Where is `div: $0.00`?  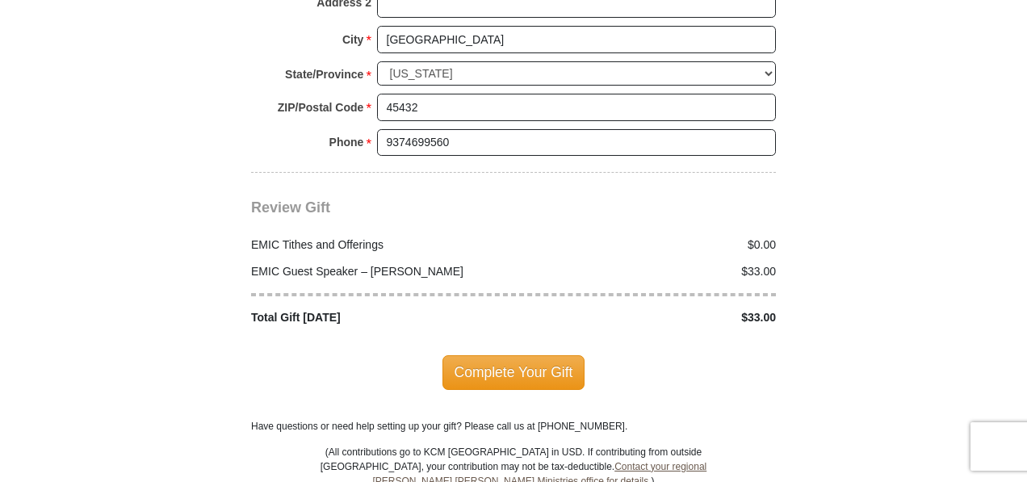 div: $0.00 is located at coordinates (649, 245).